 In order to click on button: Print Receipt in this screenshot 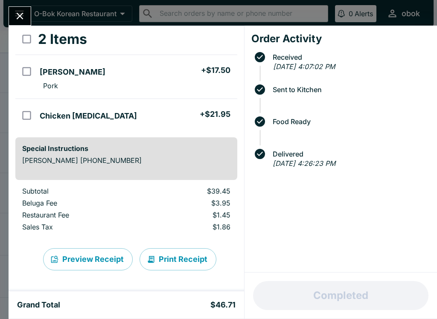, I will do `click(178, 259)`.